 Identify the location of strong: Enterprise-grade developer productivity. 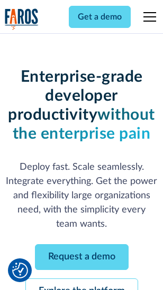
(75, 96).